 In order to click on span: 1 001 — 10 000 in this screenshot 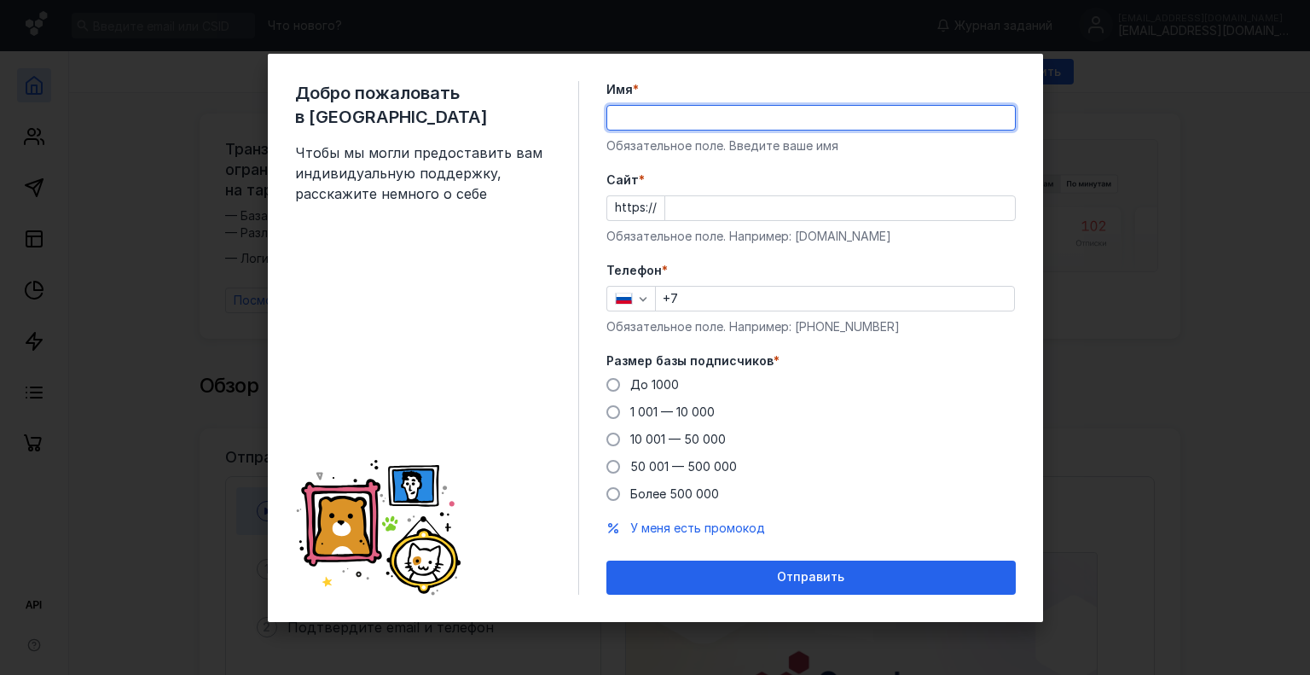, I will do `click(672, 411)`.